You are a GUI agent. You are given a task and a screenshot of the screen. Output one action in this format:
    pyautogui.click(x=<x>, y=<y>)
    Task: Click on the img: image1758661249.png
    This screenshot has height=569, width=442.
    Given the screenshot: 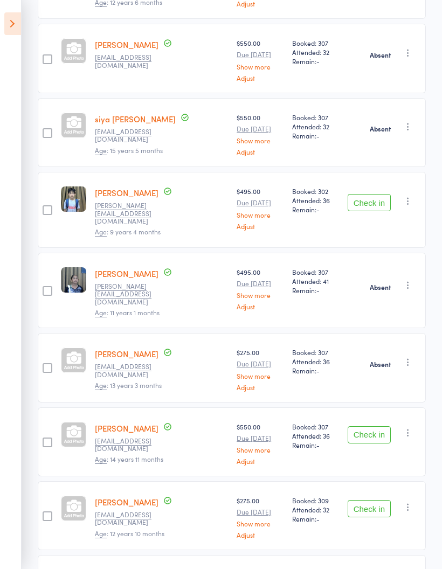 What is the action you would take?
    pyautogui.click(x=73, y=280)
    